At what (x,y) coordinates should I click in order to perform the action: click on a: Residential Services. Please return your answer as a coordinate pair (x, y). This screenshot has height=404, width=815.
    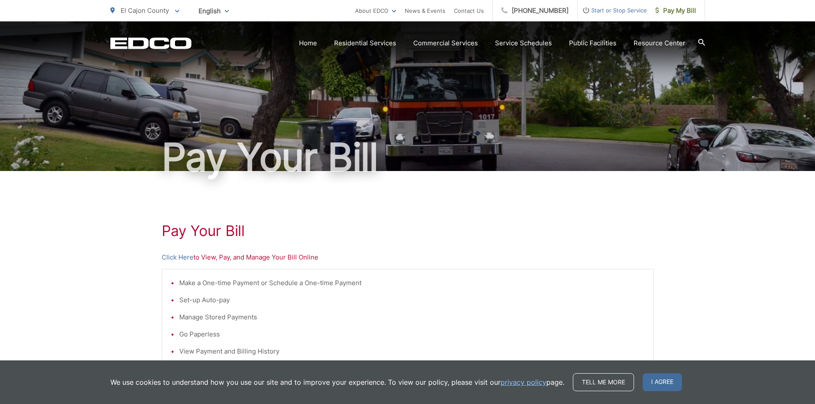
    Looking at the image, I should click on (365, 43).